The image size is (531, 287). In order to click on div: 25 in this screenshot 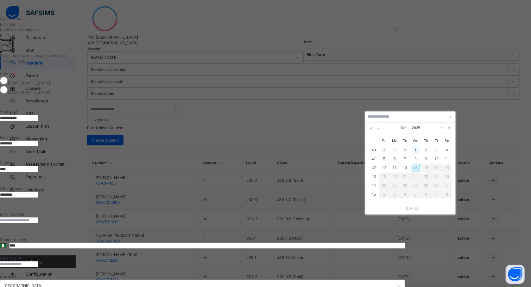, I will do `click(447, 177)`.